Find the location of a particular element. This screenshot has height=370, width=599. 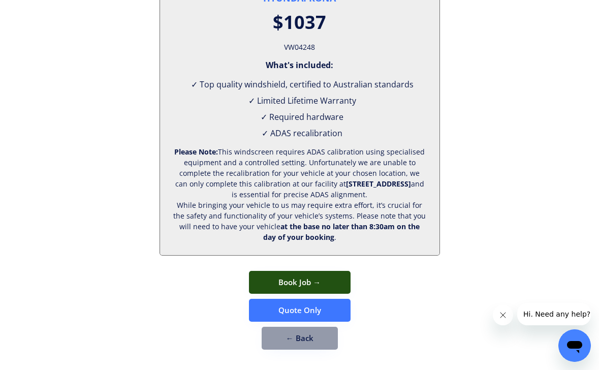

div: ✓ Top quality windshield, certified to Australian standards ✓ Limited Lifetime Warranty ✓ Require... is located at coordinates (300, 109).